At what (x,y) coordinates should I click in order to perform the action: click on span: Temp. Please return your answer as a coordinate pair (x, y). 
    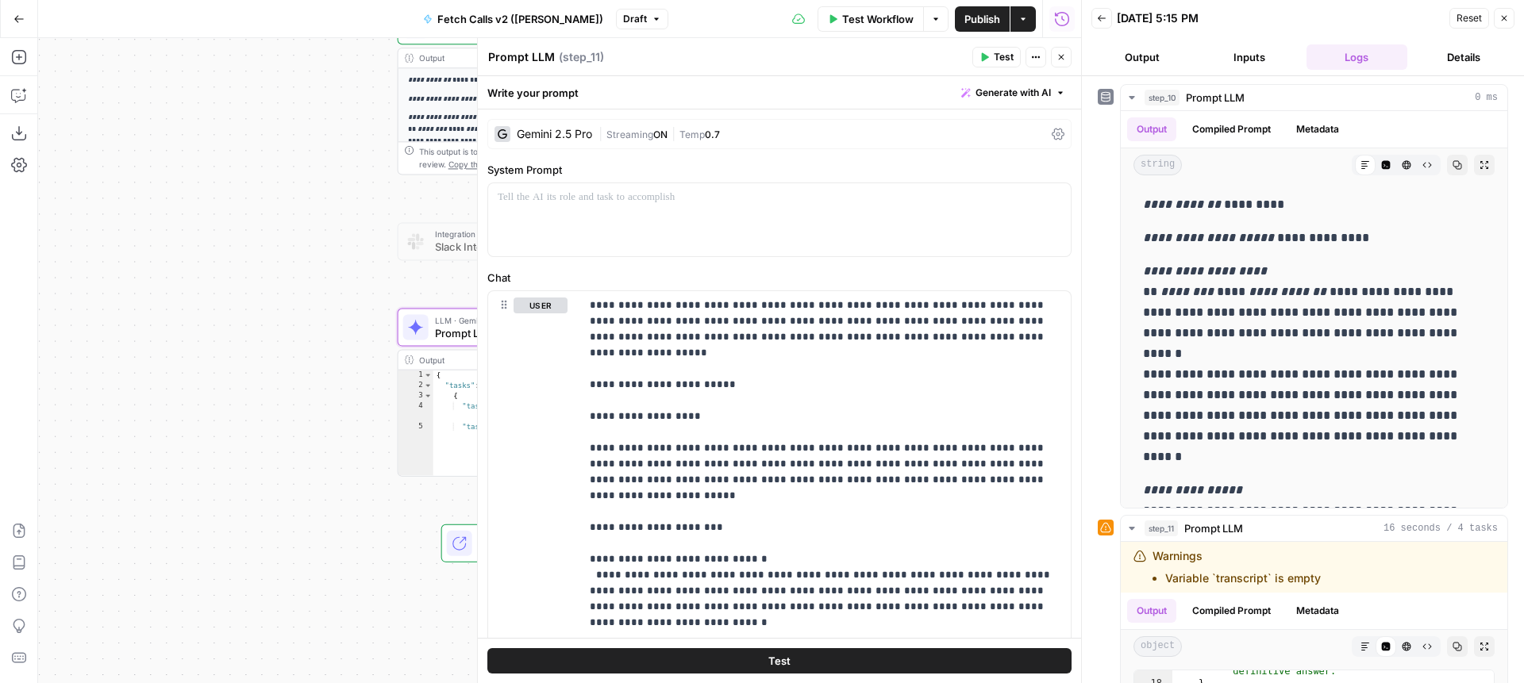
    Looking at the image, I should click on (692, 134).